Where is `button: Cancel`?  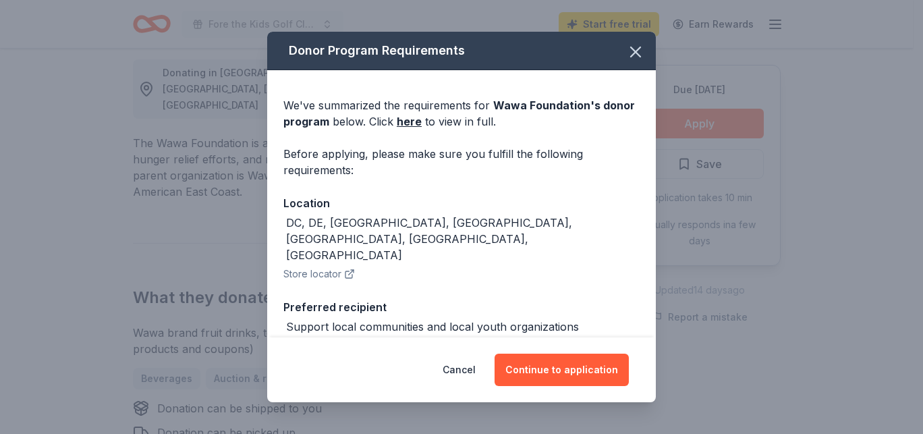 button: Cancel is located at coordinates (459, 370).